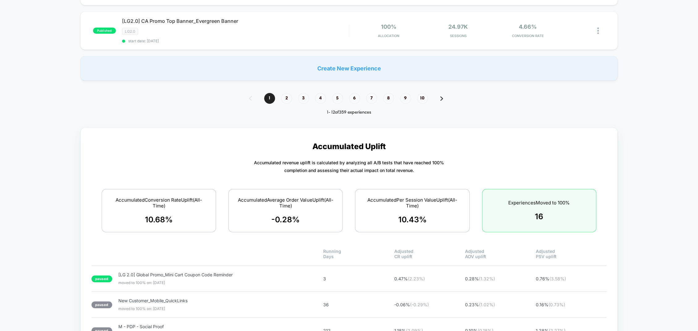  I want to click on p: Accumulated Uplift, so click(349, 146).